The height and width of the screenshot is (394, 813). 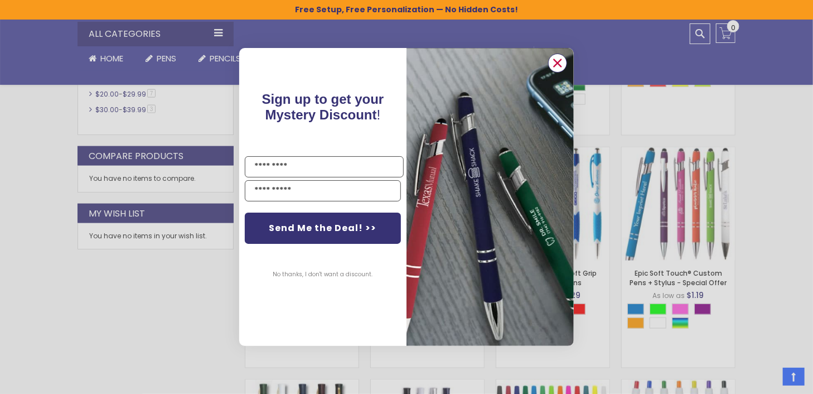 What do you see at coordinates (558, 63) in the screenshot?
I see `button: Close dialog` at bounding box center [558, 63].